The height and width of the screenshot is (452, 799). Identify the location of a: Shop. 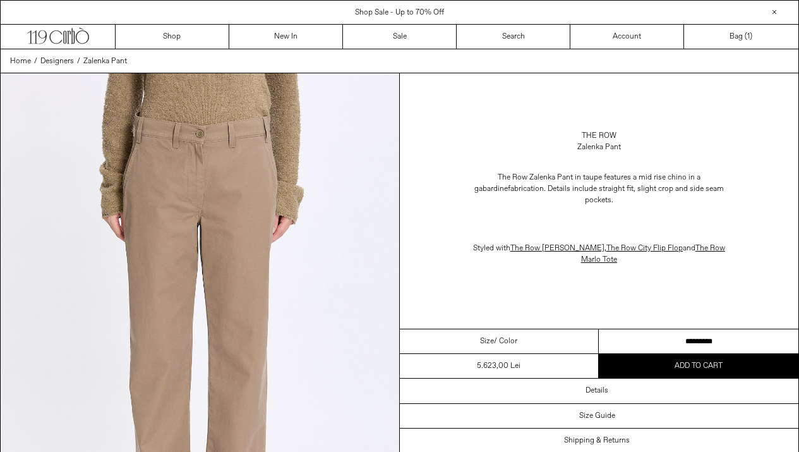
(172, 37).